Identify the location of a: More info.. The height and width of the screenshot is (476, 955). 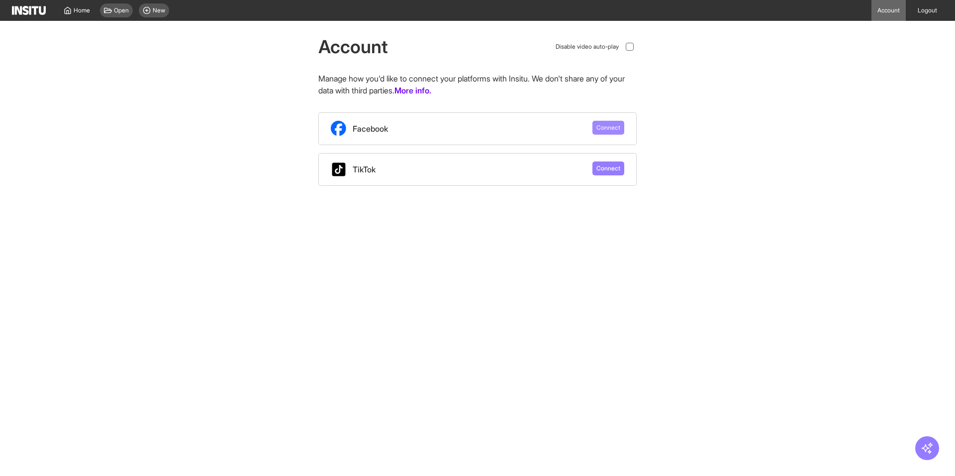
(413, 90).